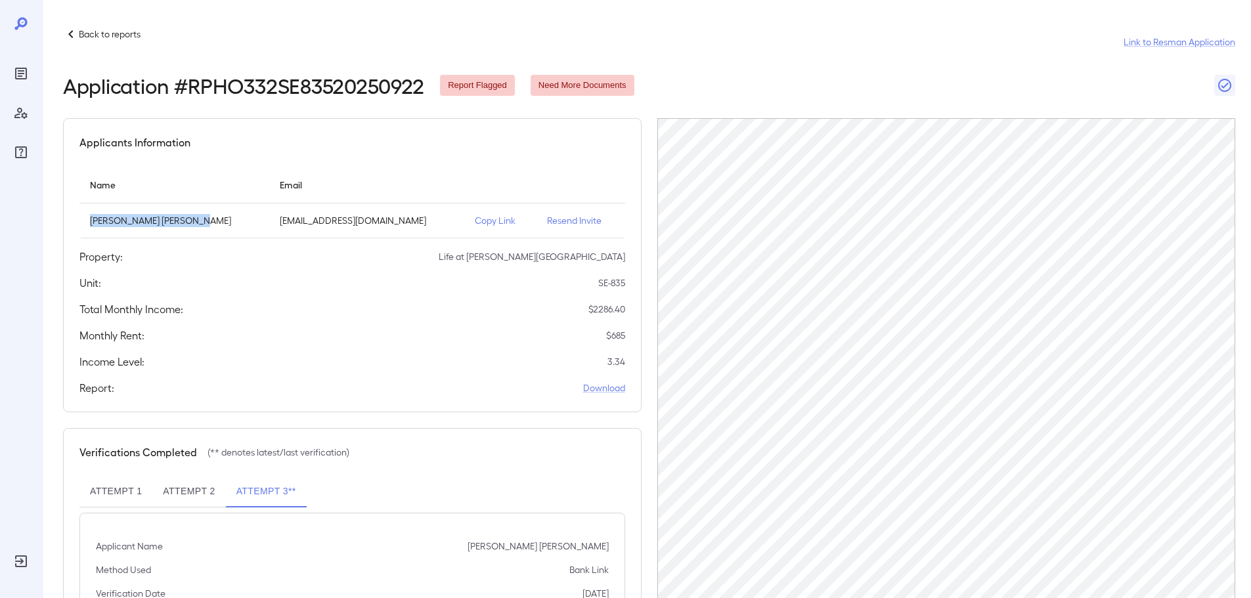 Image resolution: width=1251 pixels, height=598 pixels. What do you see at coordinates (112, 362) in the screenshot?
I see `h5: Income Level:` at bounding box center [112, 362].